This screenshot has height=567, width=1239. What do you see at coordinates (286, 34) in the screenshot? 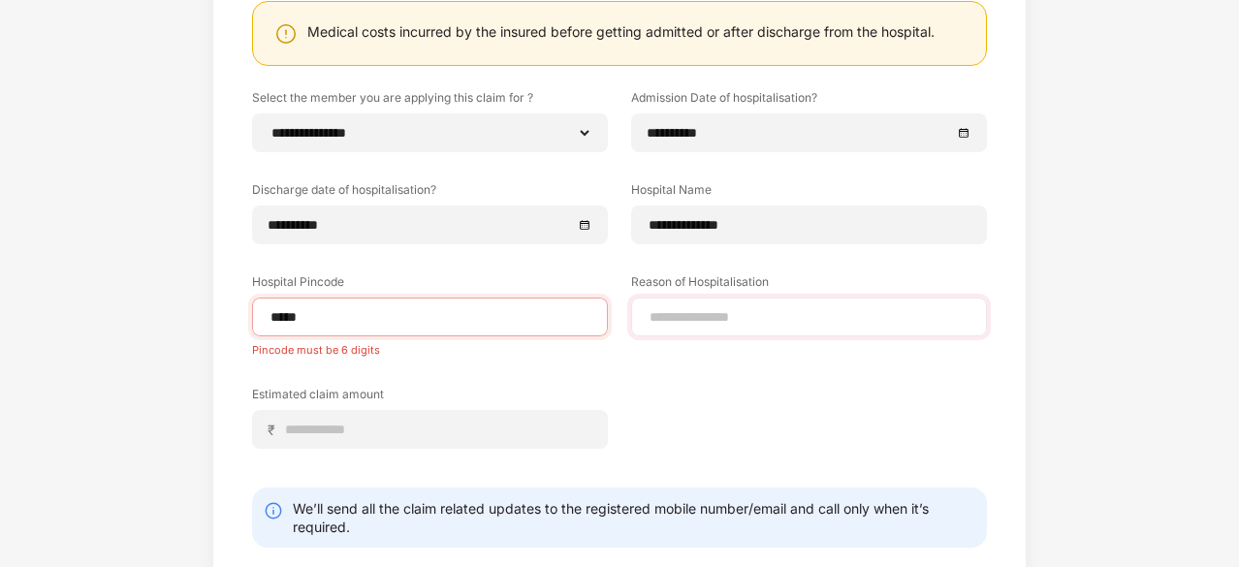
I see `img: svg+xml;base64,PHN2ZyBpZD0iV2FybmluZ18tXzI0eDI0IiBkYXRhLW5hbWU9Ildhcm5pbmcgLSAyNHgyNCIgeG1sbnM9Im...` at bounding box center [286, 34].